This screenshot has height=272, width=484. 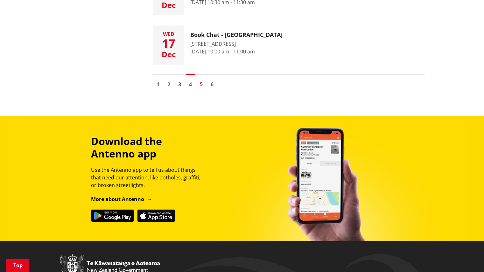 I want to click on a: Go to page 2, so click(x=169, y=84).